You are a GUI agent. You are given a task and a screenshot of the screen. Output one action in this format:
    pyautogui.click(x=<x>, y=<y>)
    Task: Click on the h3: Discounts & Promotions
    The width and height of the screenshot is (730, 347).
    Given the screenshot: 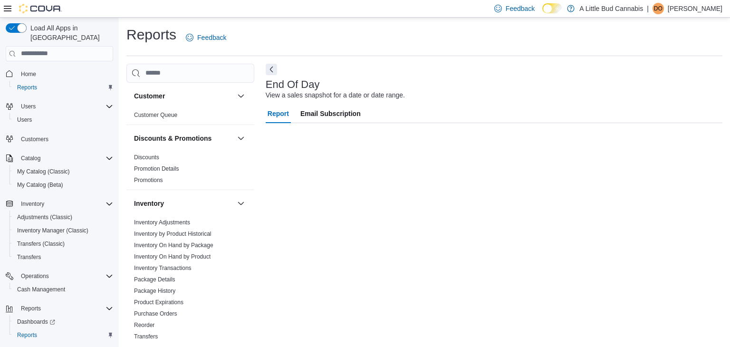 What is the action you would take?
    pyautogui.click(x=172, y=138)
    